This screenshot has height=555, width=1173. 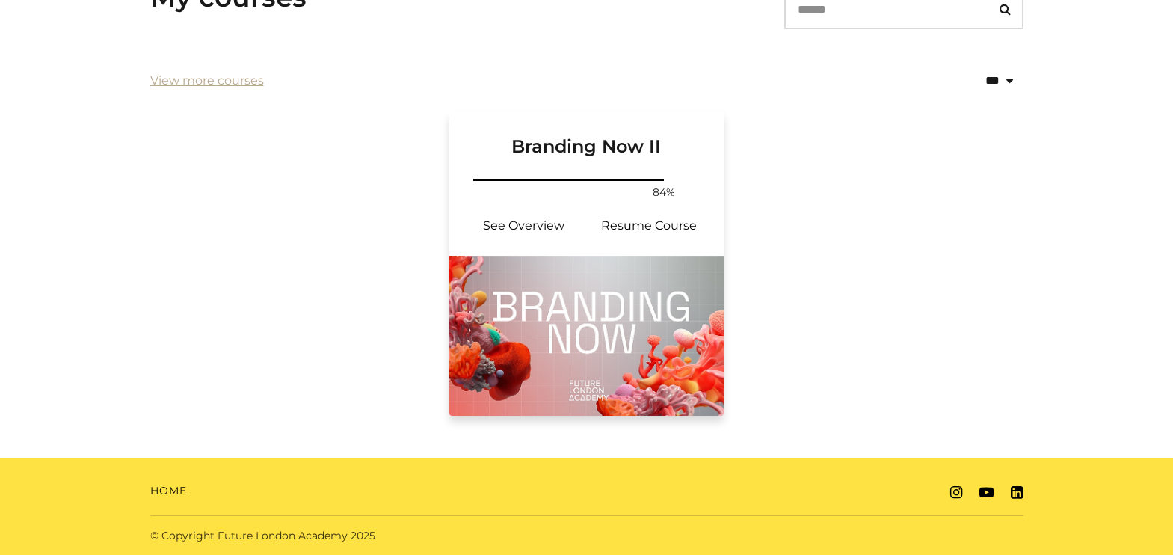 I want to click on select: status, so click(x=972, y=81).